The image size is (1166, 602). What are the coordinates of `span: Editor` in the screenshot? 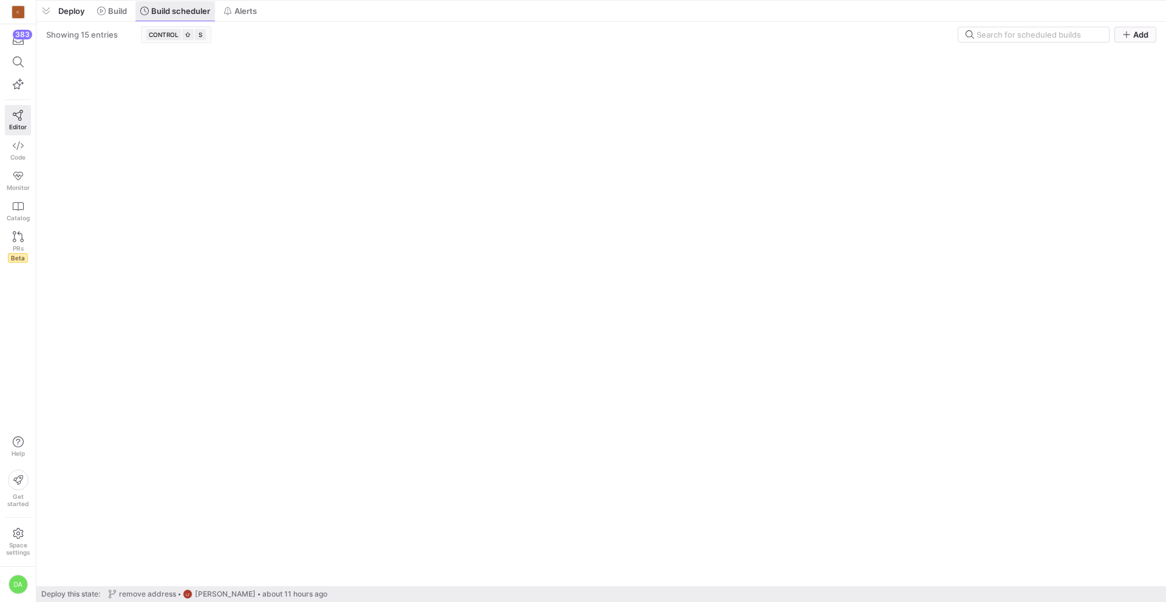 It's located at (18, 127).